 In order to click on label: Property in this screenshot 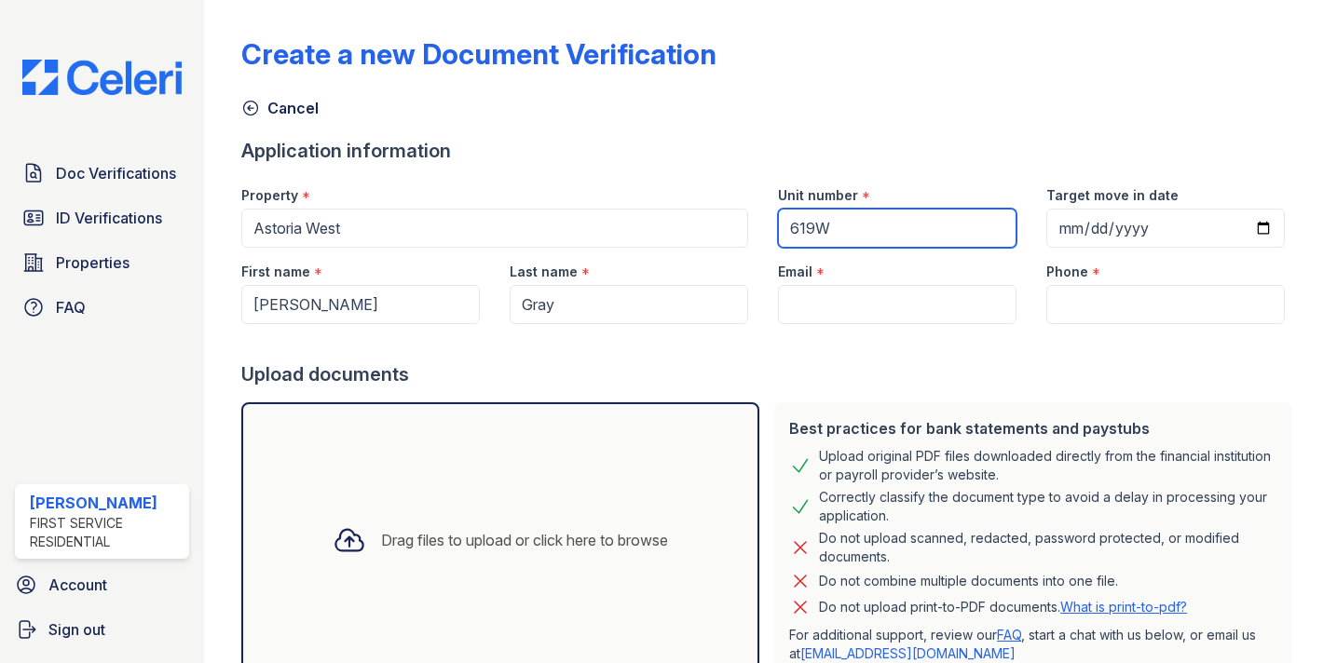, I will do `click(269, 196)`.